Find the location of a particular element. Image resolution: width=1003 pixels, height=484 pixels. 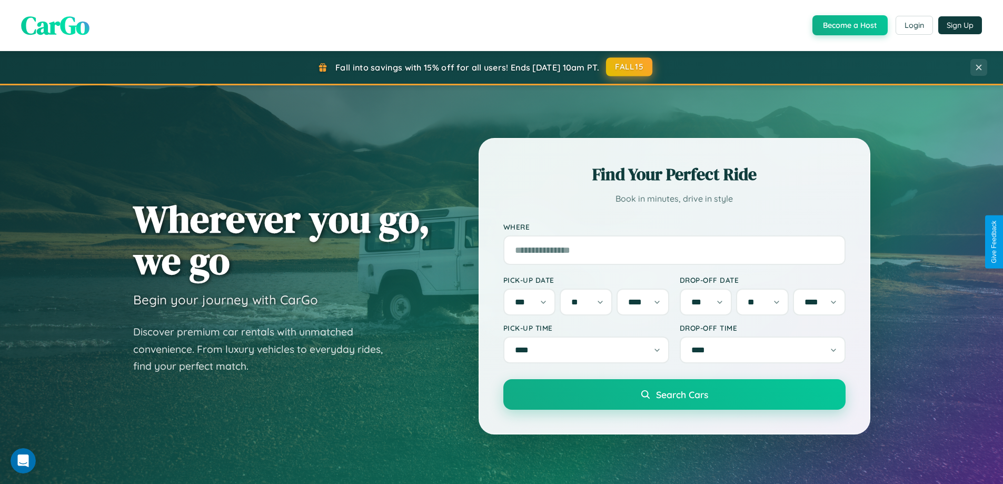

button: FALL15 is located at coordinates (629, 67).